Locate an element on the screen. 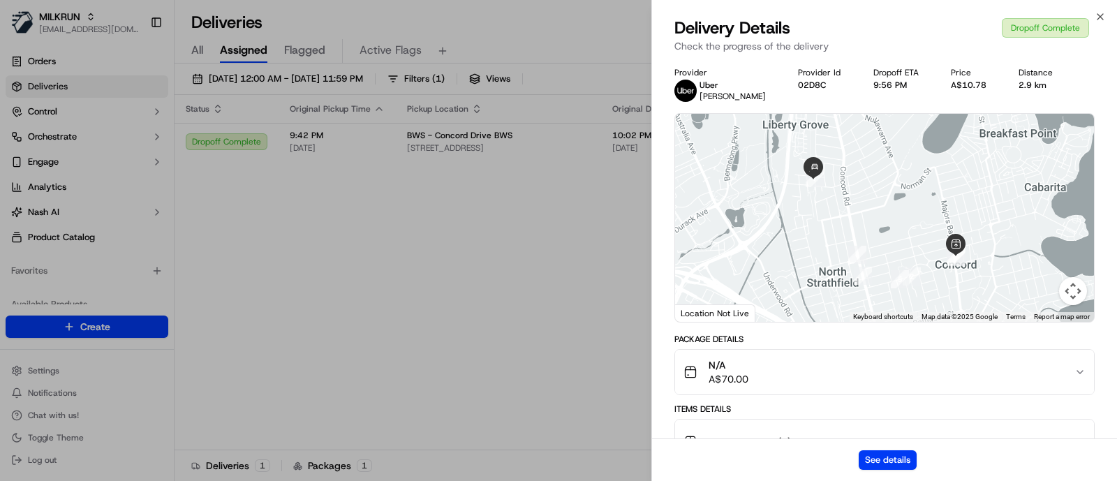 This screenshot has height=481, width=1117. span: Package Items ( 1 ) is located at coordinates (750, 442).